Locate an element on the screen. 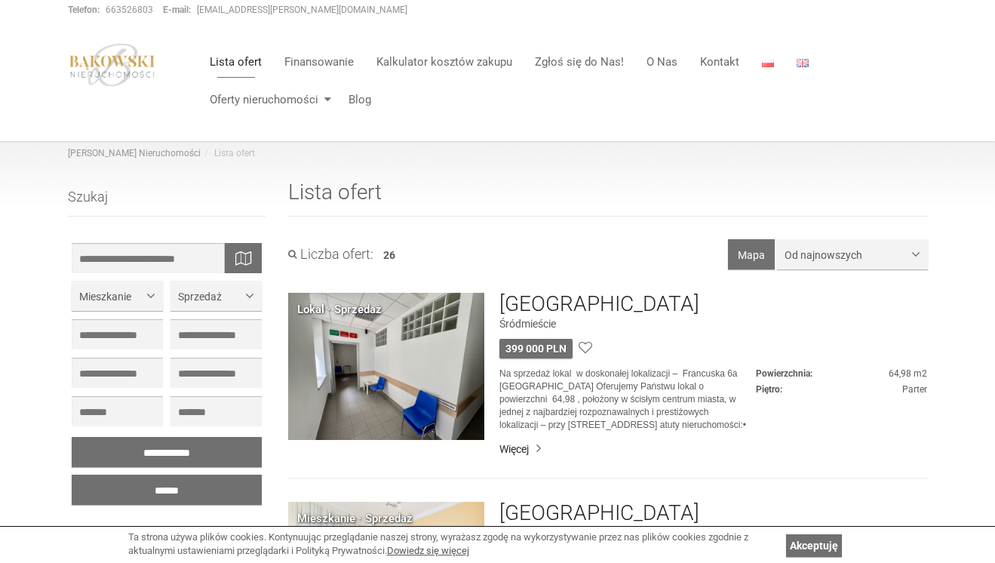  div: Wyszukaj na mapie is located at coordinates (243, 258).